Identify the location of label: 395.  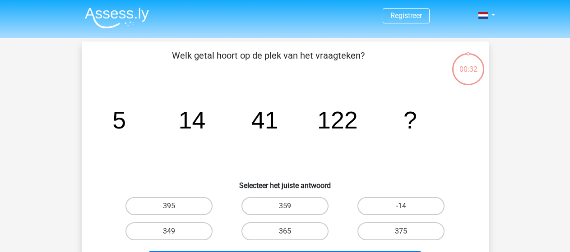
(169, 206).